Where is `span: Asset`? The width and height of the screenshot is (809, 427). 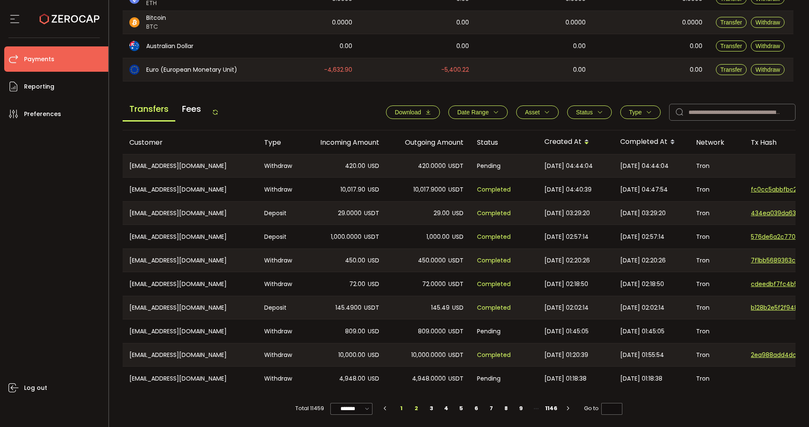 span: Asset is located at coordinates (532, 112).